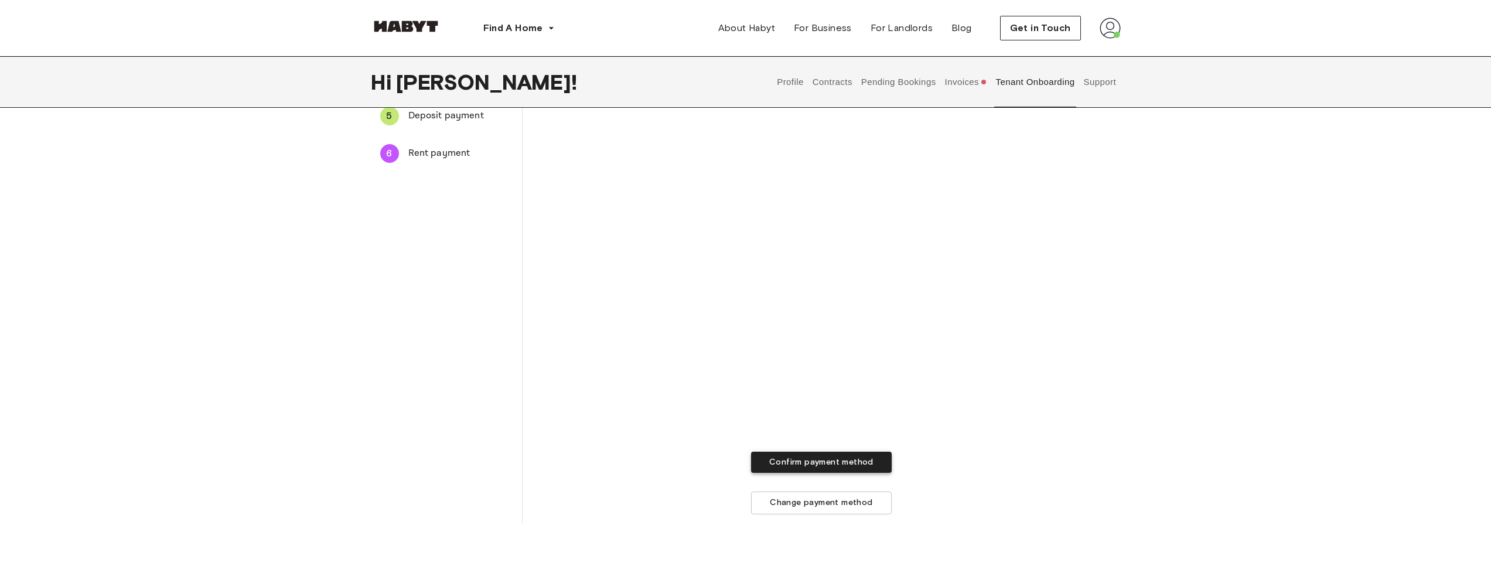  Describe the element at coordinates (513, 28) in the screenshot. I see `span: Find A Home` at that location.